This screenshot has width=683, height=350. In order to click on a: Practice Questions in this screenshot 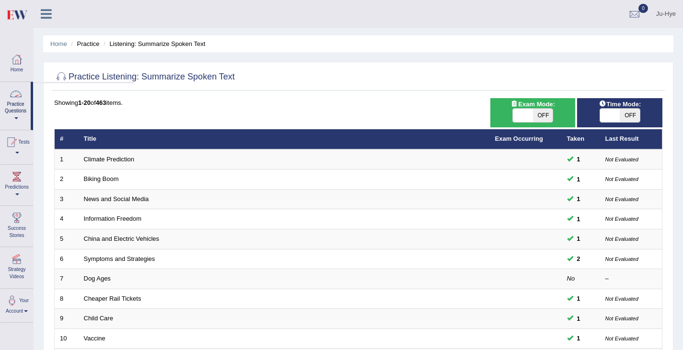, I will do `click(15, 105)`.